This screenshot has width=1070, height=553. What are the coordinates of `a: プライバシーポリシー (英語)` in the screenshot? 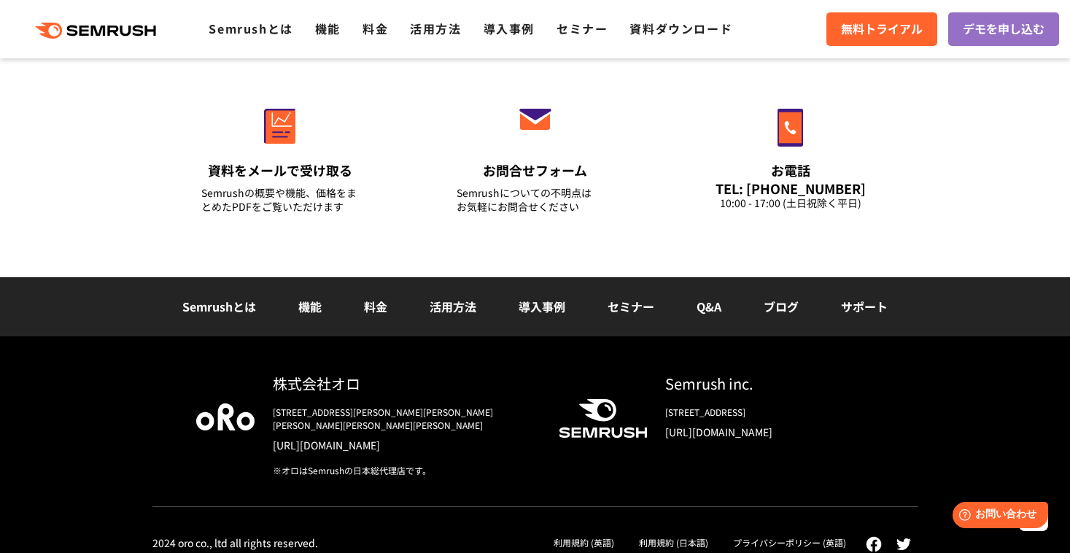 It's located at (789, 542).